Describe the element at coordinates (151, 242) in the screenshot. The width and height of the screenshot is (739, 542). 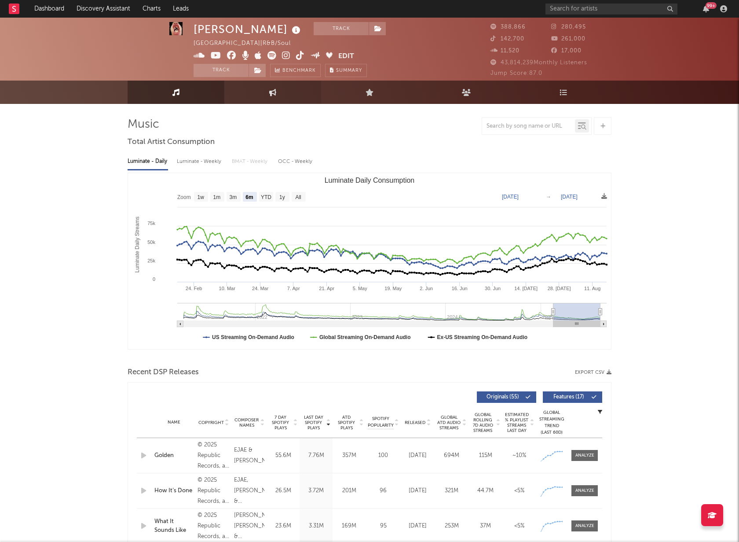
I see `text: 50k` at that location.